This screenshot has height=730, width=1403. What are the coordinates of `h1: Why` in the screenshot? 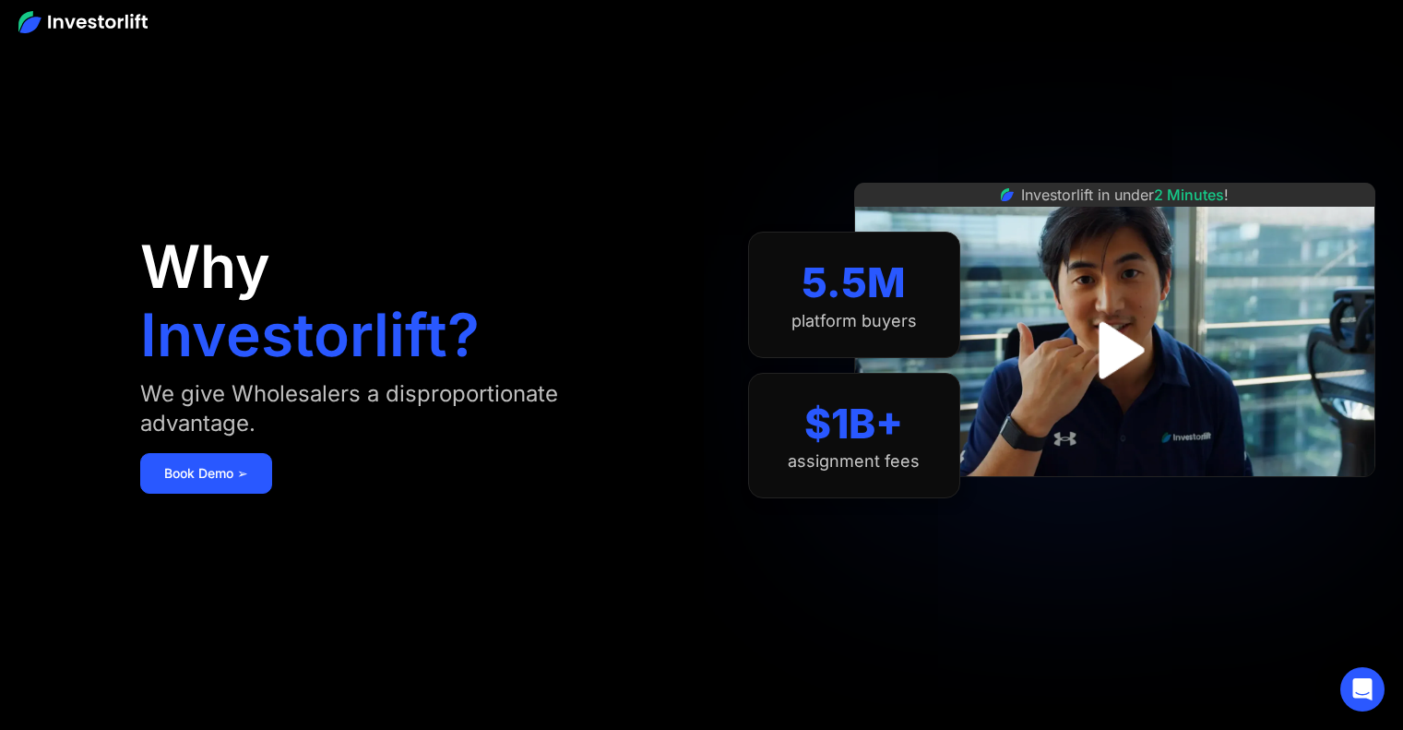 It's located at (205, 267).